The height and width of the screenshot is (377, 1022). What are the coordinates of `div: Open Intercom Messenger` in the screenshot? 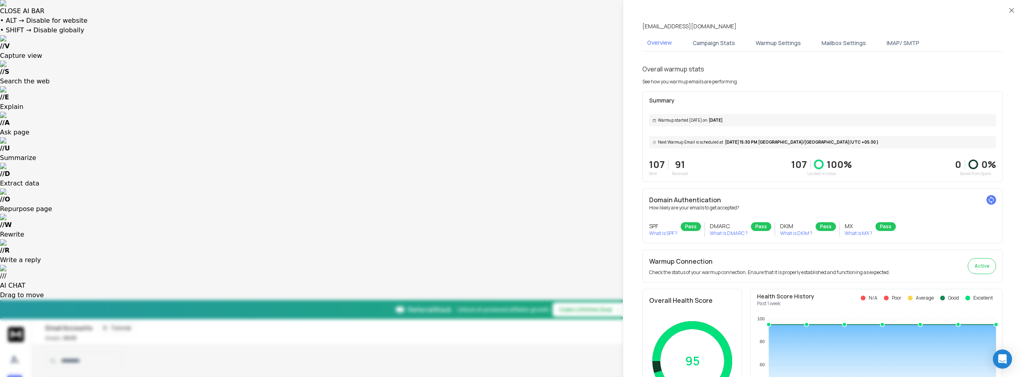 It's located at (1003, 359).